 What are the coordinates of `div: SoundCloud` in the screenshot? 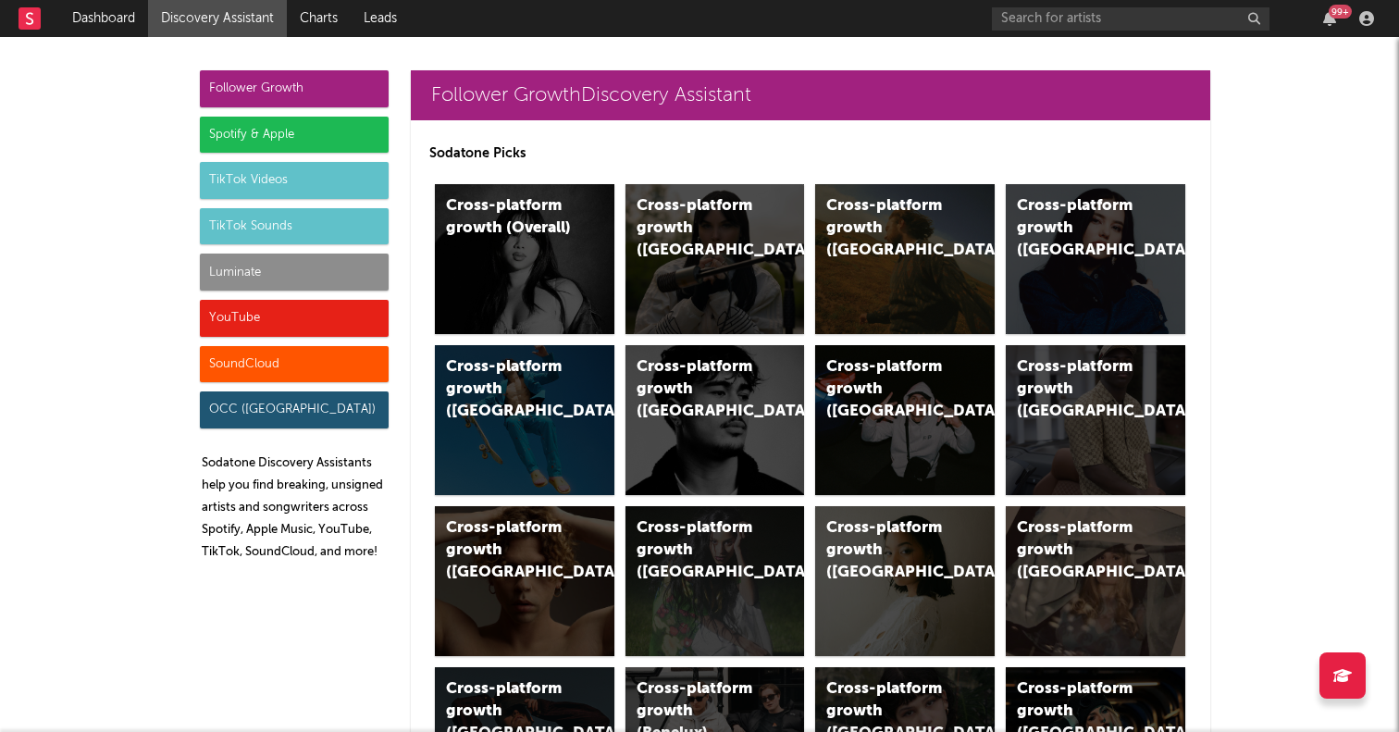 It's located at (294, 365).